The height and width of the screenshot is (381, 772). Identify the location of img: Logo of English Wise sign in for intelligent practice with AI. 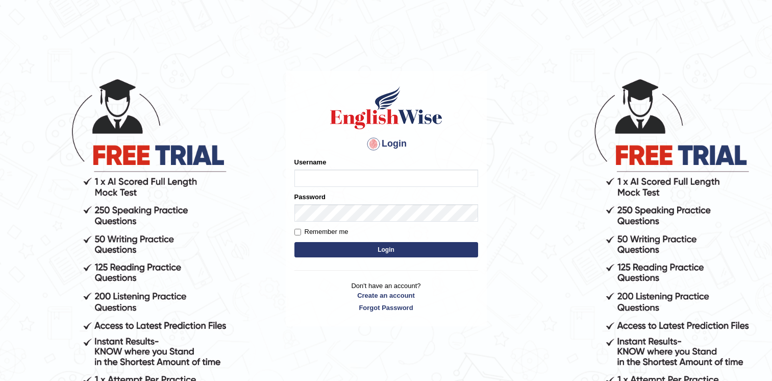
(386, 108).